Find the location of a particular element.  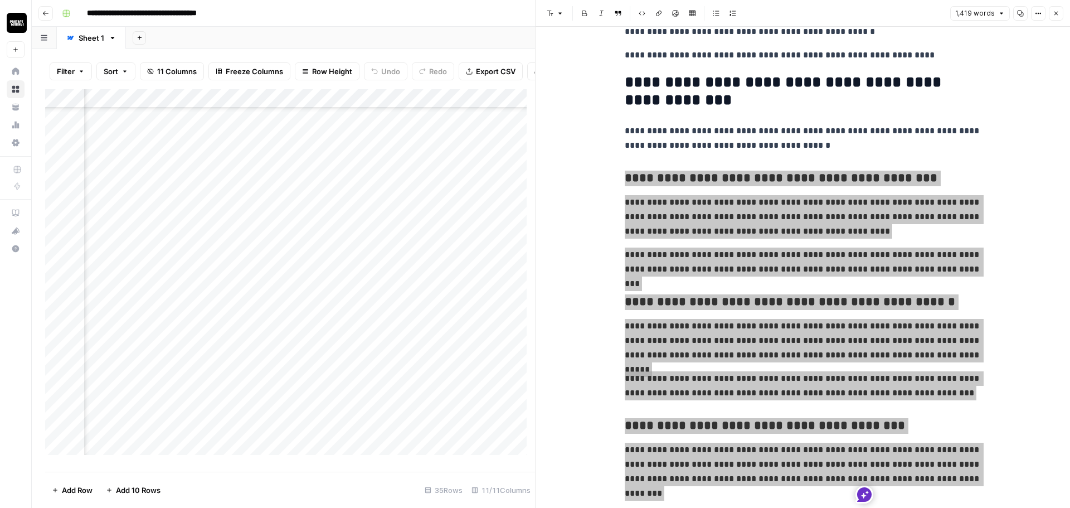

span: Export CSV is located at coordinates (496, 71).